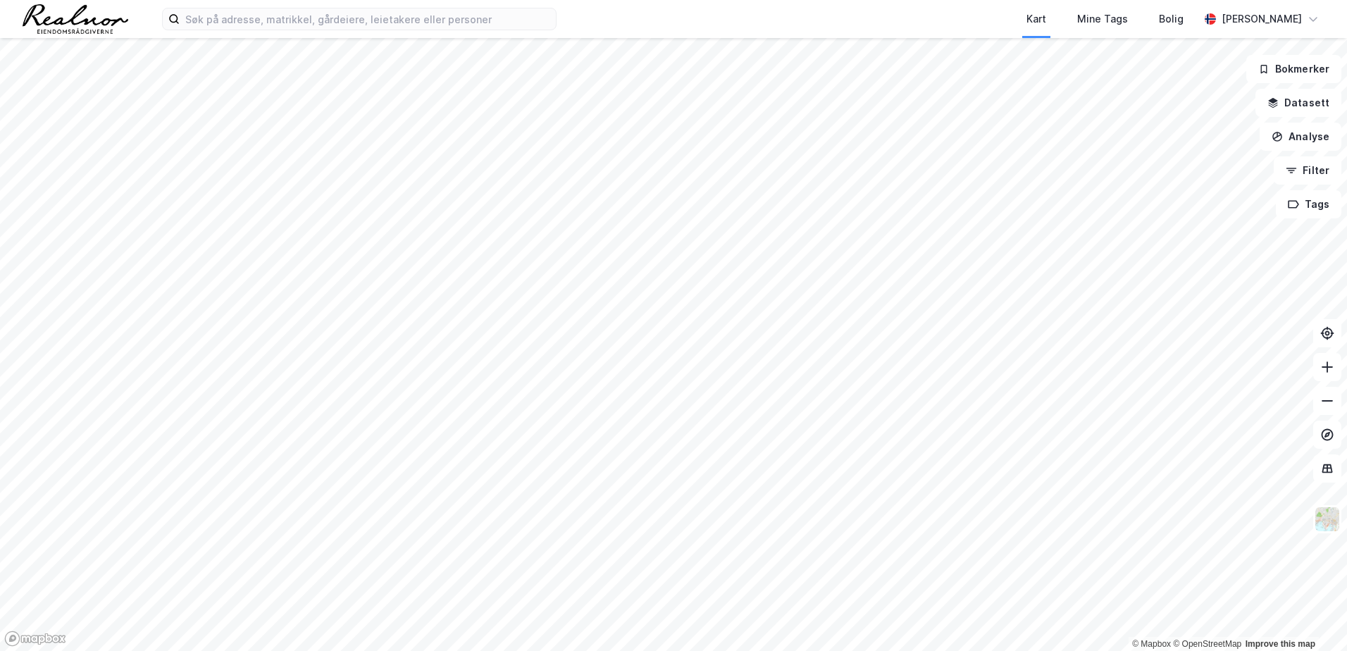 The image size is (1347, 651). I want to click on button: Bokmerker, so click(1294, 69).